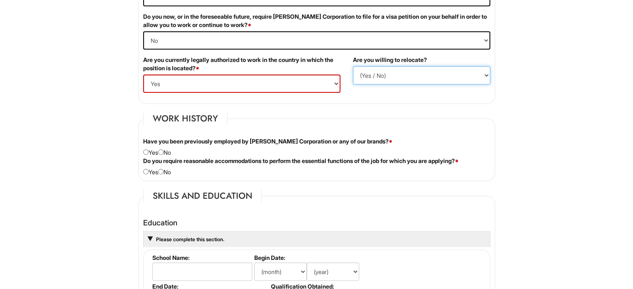 The width and height of the screenshot is (633, 289). What do you see at coordinates (185, 119) in the screenshot?
I see `legend: Work History` at bounding box center [185, 119].